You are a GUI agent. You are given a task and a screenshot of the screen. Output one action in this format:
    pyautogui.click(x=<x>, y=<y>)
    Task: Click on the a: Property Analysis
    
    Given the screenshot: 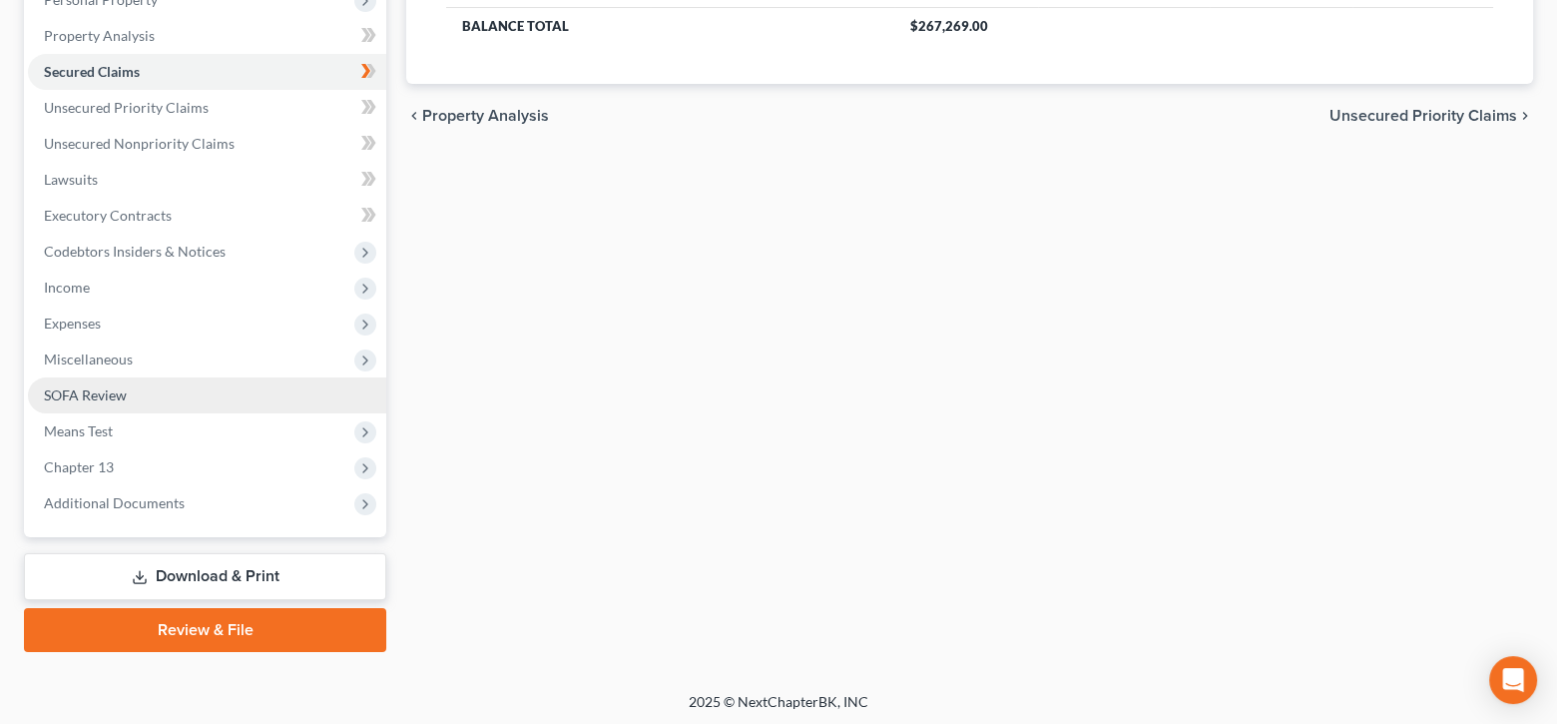 What is the action you would take?
    pyautogui.click(x=207, y=36)
    